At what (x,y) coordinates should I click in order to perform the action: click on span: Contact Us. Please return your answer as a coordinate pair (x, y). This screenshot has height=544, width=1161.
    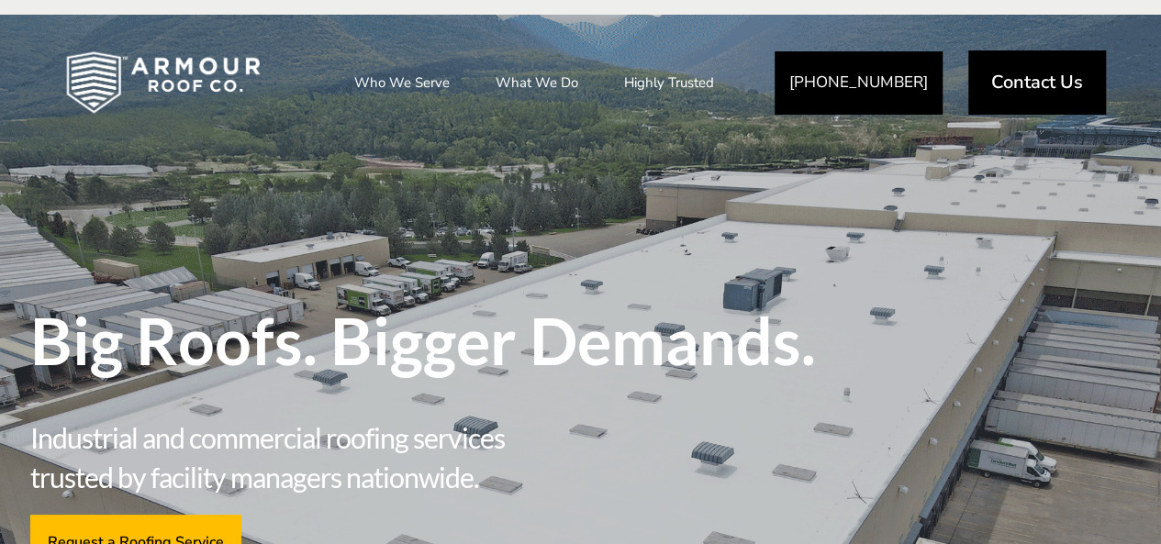
    Looking at the image, I should click on (1037, 83).